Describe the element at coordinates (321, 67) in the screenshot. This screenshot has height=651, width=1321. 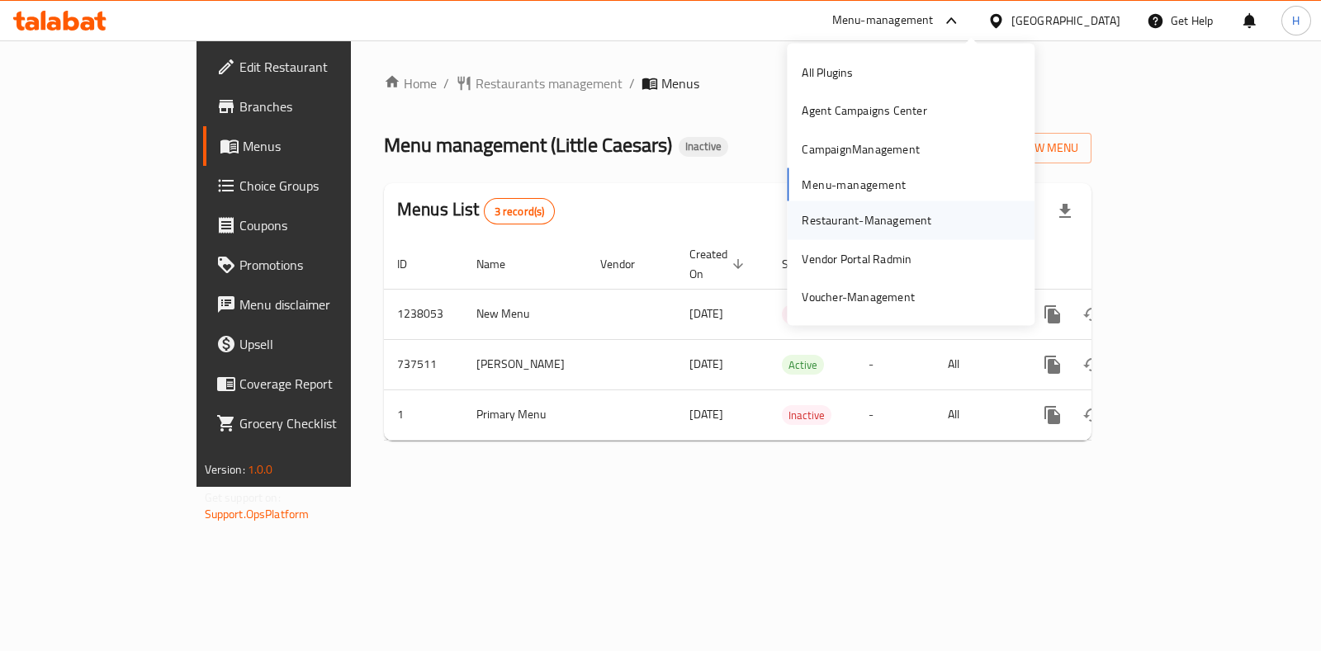
I see `span: Edit Restaurant` at that location.